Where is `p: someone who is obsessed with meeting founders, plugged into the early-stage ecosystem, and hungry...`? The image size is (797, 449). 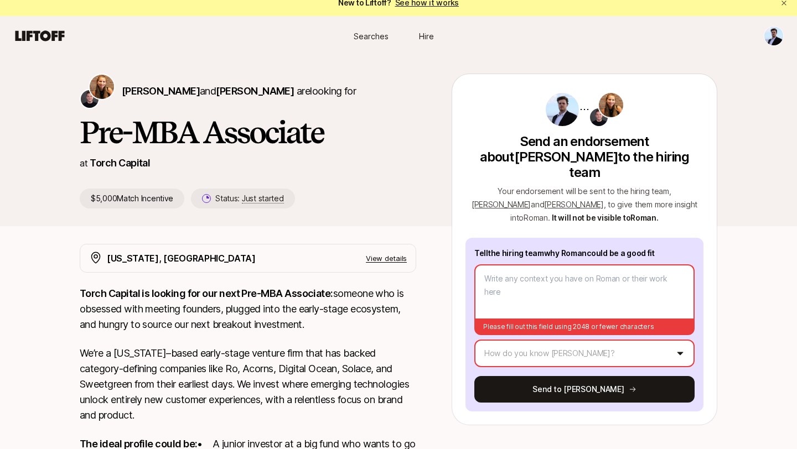
p: someone who is obsessed with meeting founders, plugged into the early-stage ecosystem, and hungry... is located at coordinates (248, 309).